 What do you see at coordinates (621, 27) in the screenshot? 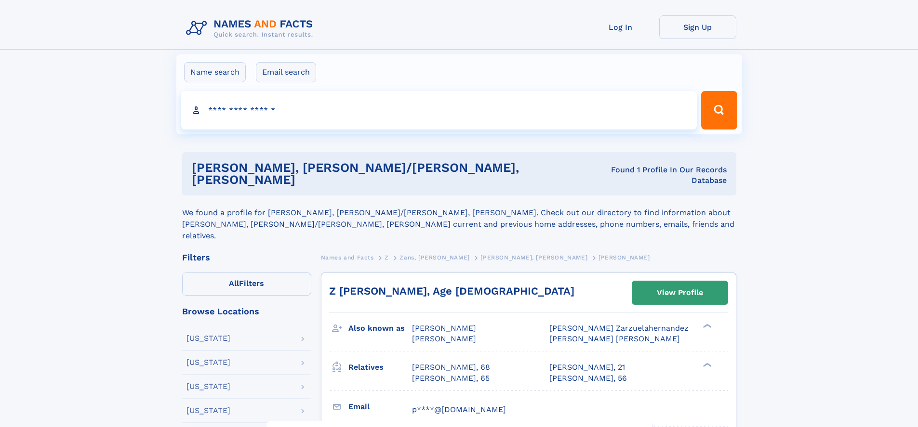
I see `a: Log In` at bounding box center [621, 27].